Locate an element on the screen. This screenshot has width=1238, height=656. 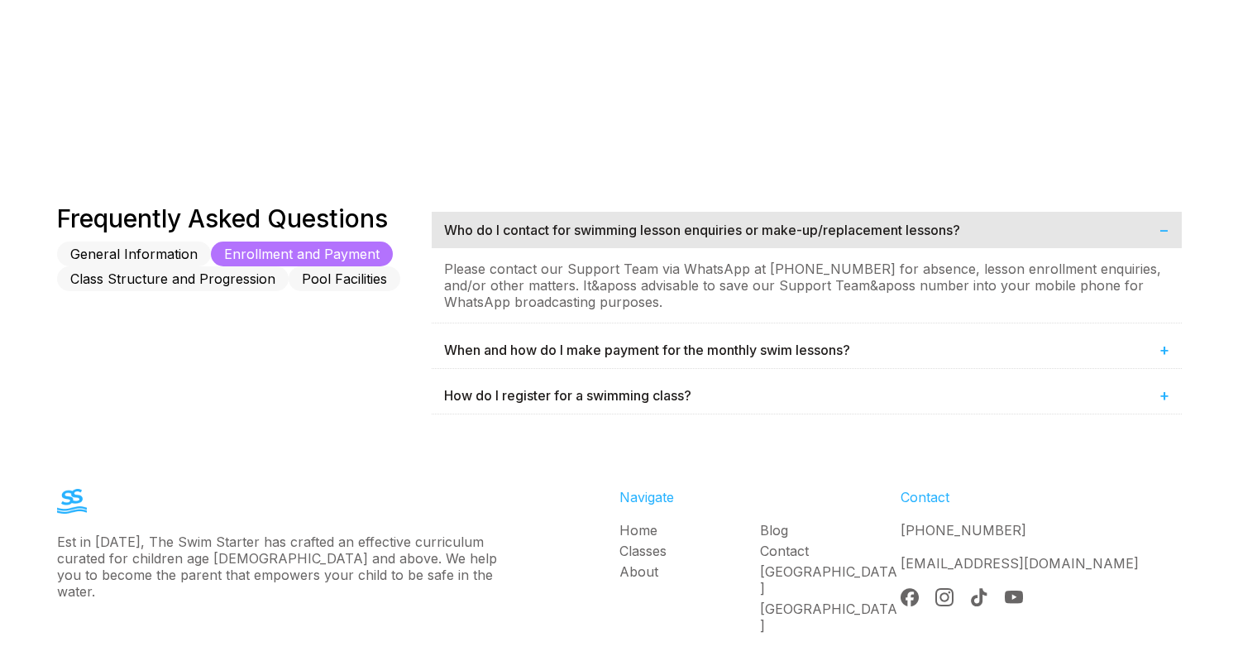
div: Navigate is located at coordinates (760, 497).